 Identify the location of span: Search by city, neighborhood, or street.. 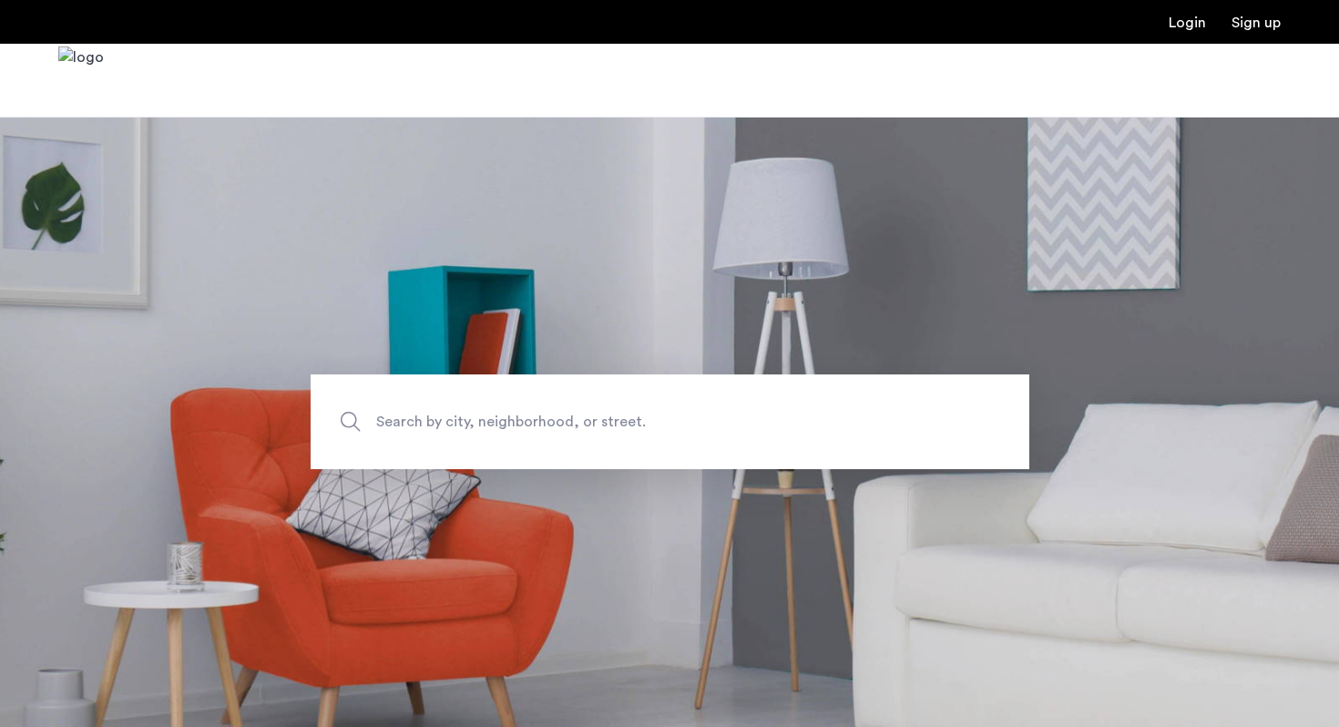
(628, 422).